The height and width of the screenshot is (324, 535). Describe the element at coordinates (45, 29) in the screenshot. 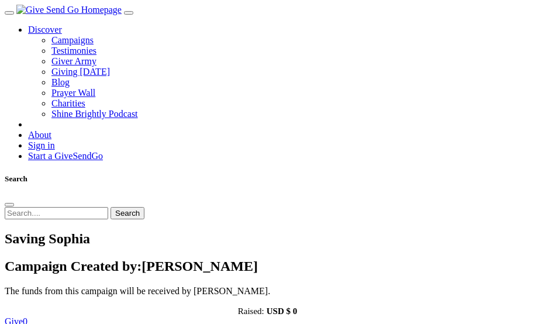

I see `a: Discover` at that location.